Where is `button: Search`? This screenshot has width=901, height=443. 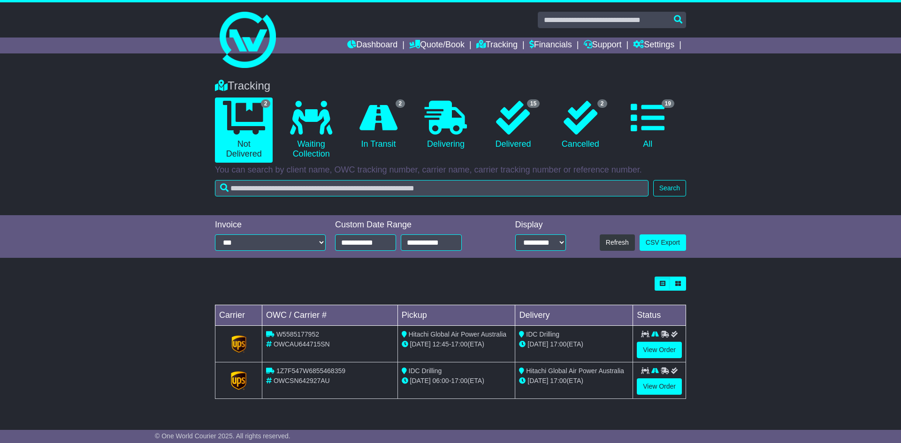 button: Search is located at coordinates (669, 188).